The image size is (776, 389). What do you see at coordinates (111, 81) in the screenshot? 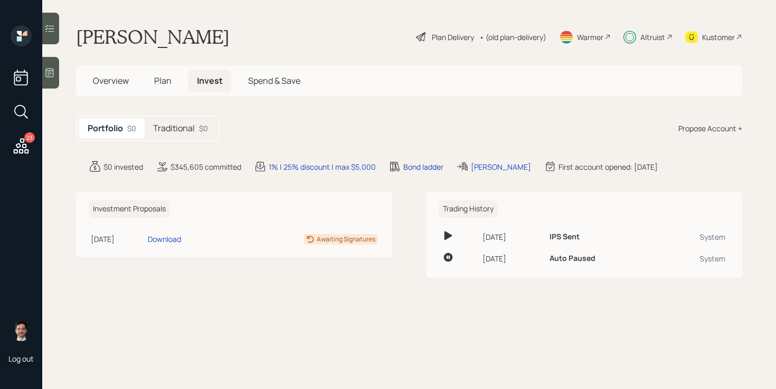
I see `span: Overview` at bounding box center [111, 81].